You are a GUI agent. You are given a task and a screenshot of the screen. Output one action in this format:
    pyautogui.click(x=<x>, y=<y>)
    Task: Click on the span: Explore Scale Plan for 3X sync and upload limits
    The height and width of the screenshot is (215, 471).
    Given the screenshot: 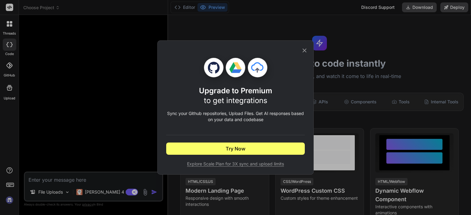 What is the action you would take?
    pyautogui.click(x=235, y=164)
    